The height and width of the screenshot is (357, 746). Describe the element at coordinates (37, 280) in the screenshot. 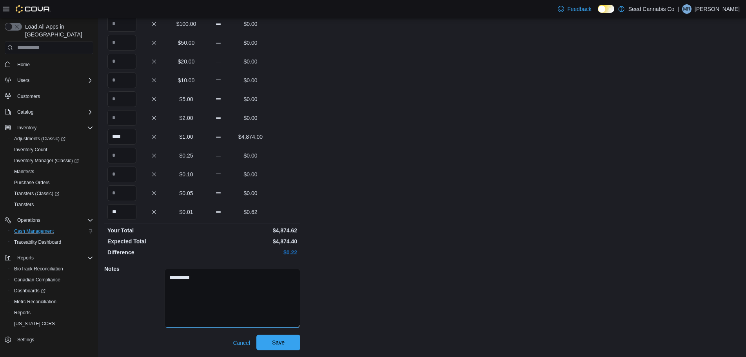

I see `a: Canadian Compliance` at that location.